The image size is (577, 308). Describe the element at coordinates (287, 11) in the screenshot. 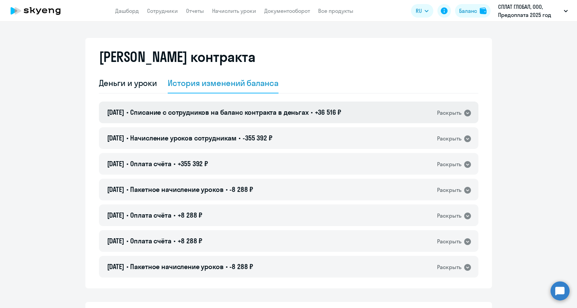

I see `a: Документооборот` at that location.